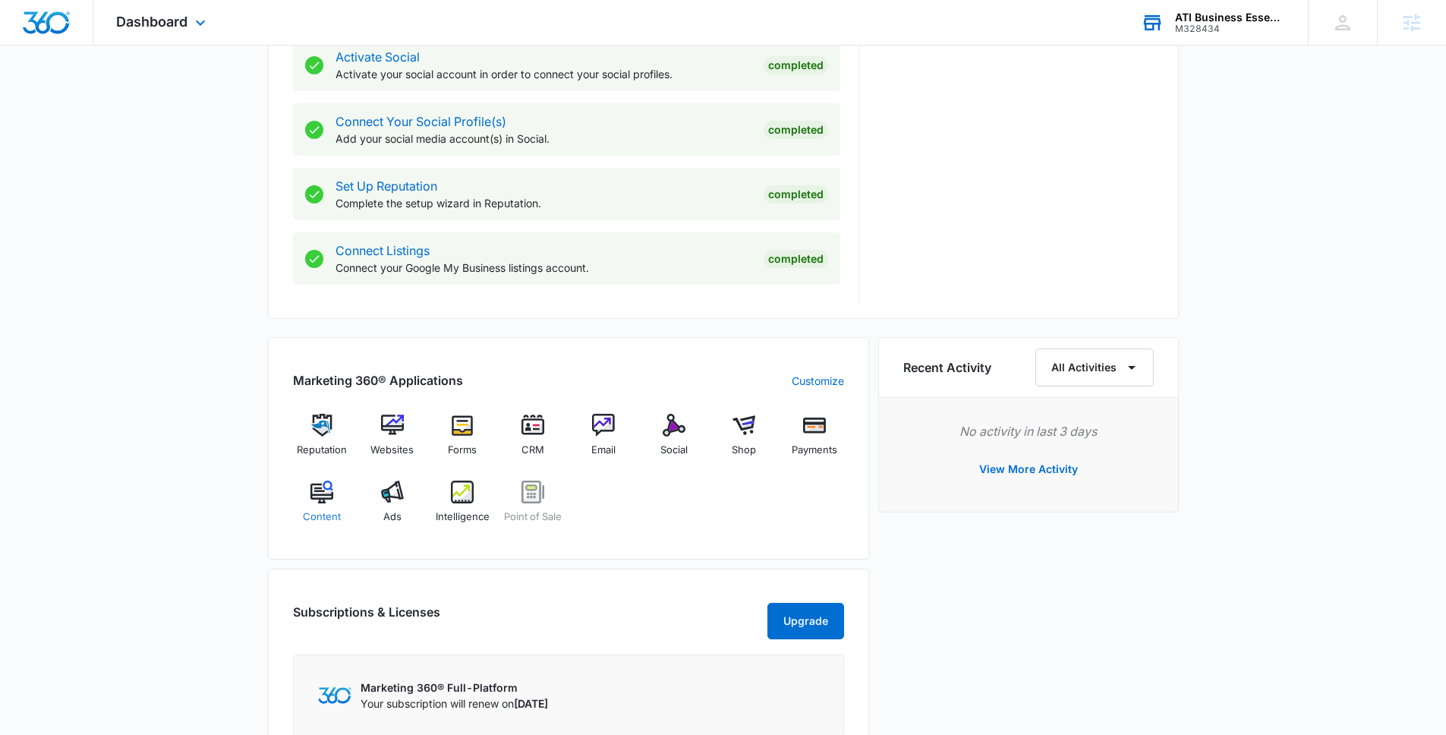 The width and height of the screenshot is (1446, 735). What do you see at coordinates (674, 450) in the screenshot?
I see `span: Social` at bounding box center [674, 450].